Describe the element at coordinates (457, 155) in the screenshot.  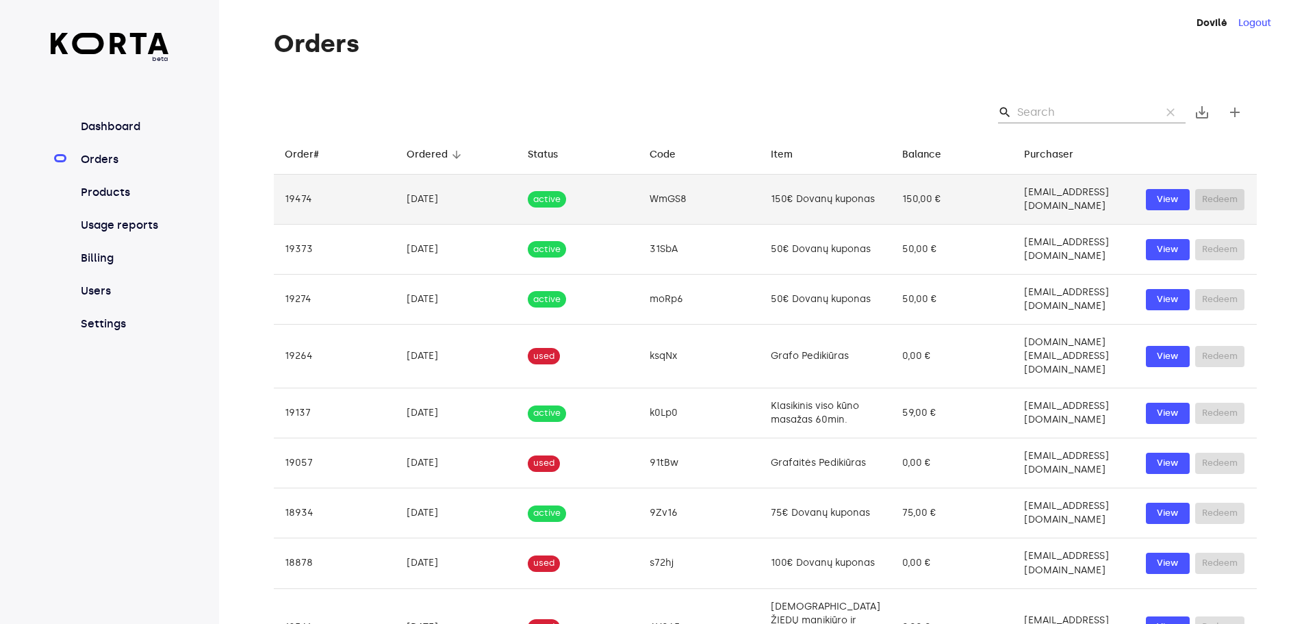
I see `span: arrow_downward` at that location.